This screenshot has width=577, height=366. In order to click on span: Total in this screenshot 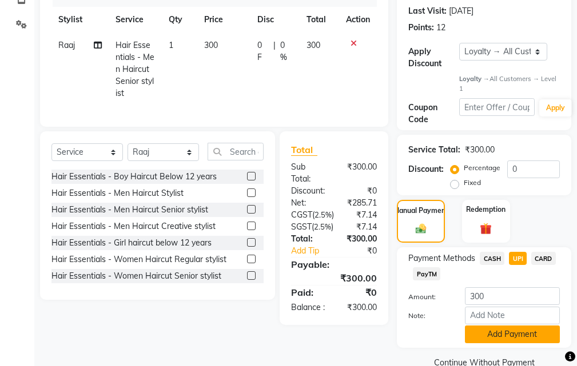, I will do `click(304, 150)`.